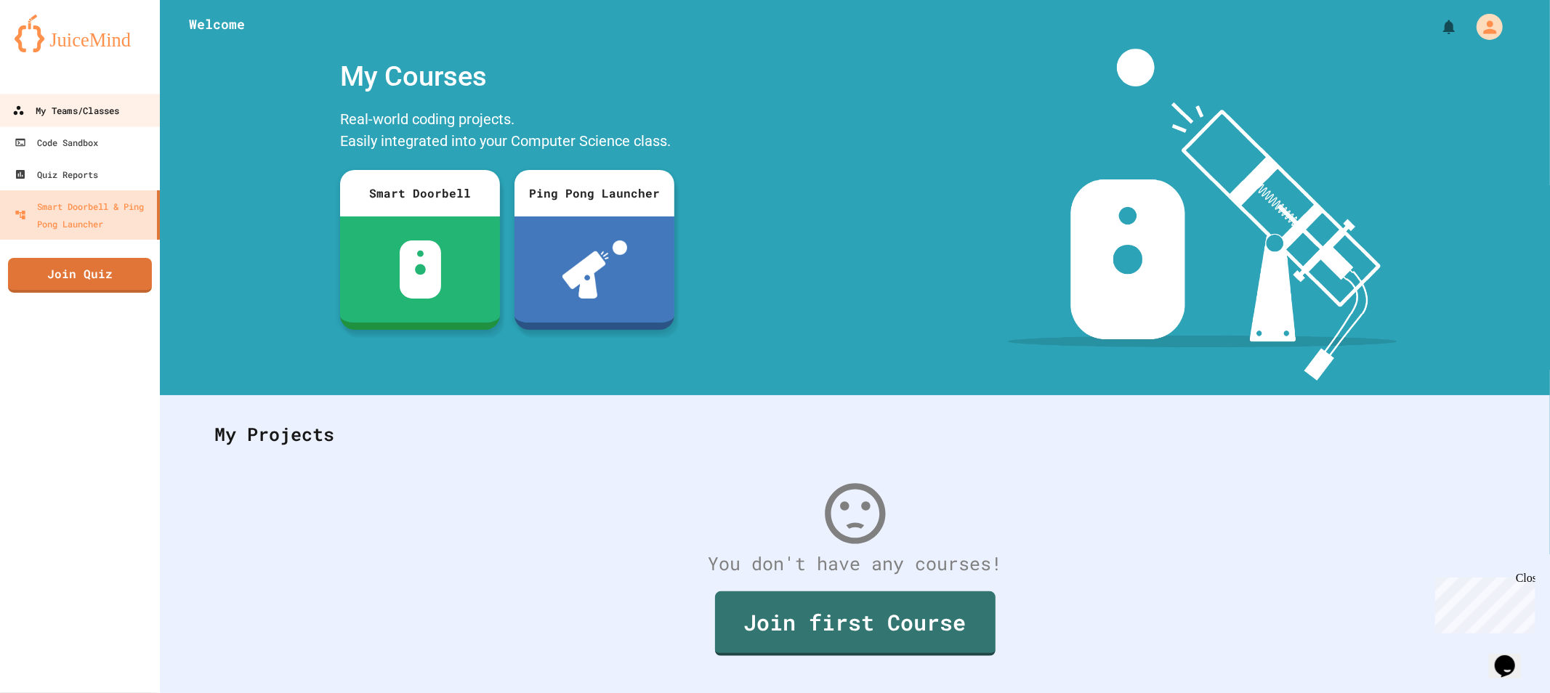  What do you see at coordinates (507, 76) in the screenshot?
I see `div: My Courses` at bounding box center [507, 76].